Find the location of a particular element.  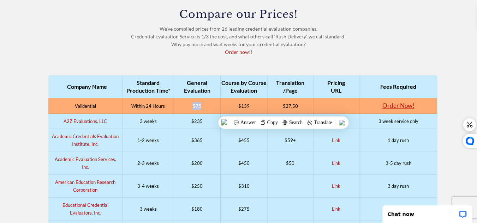

th: General Evaluation is located at coordinates (197, 87).